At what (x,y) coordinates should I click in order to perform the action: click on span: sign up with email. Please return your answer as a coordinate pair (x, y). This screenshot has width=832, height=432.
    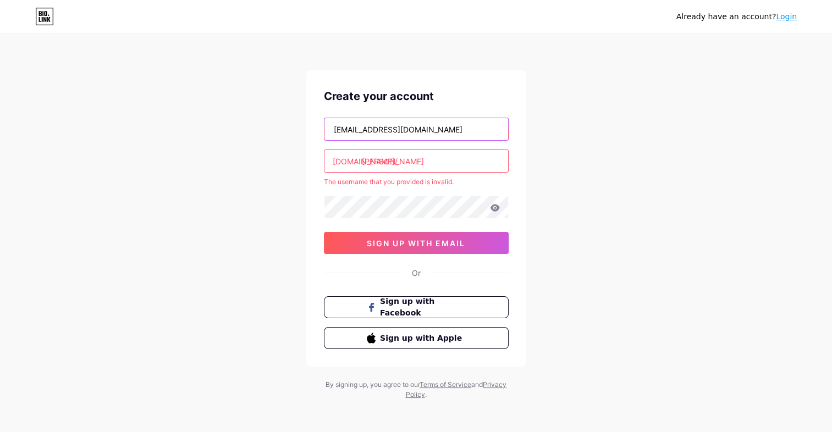
    Looking at the image, I should click on (416, 243).